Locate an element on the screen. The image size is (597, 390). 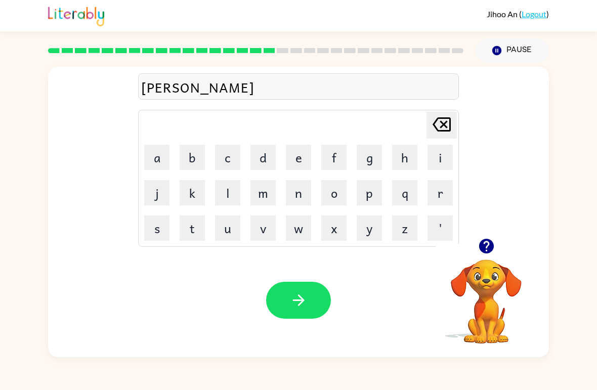
button: t is located at coordinates (192, 228).